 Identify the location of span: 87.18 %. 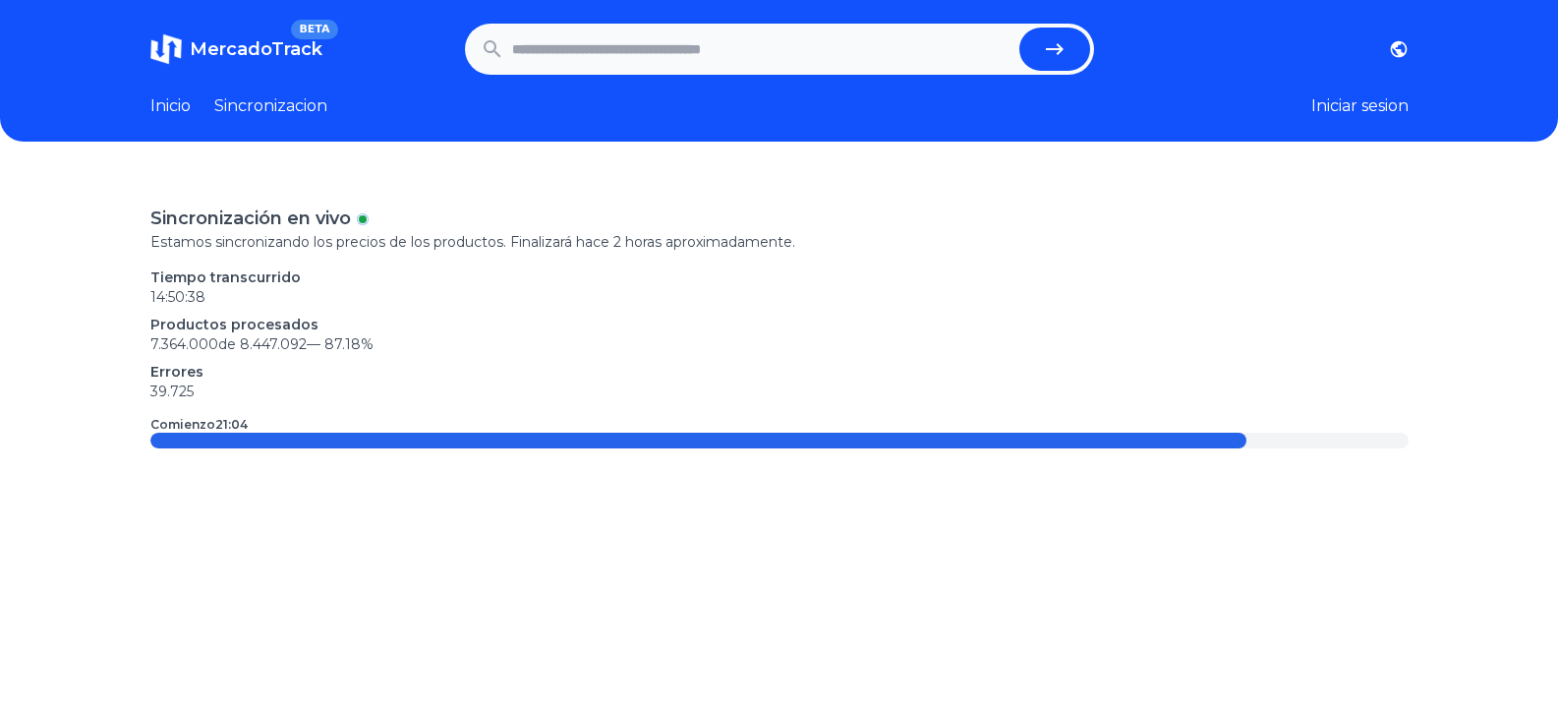
(349, 344).